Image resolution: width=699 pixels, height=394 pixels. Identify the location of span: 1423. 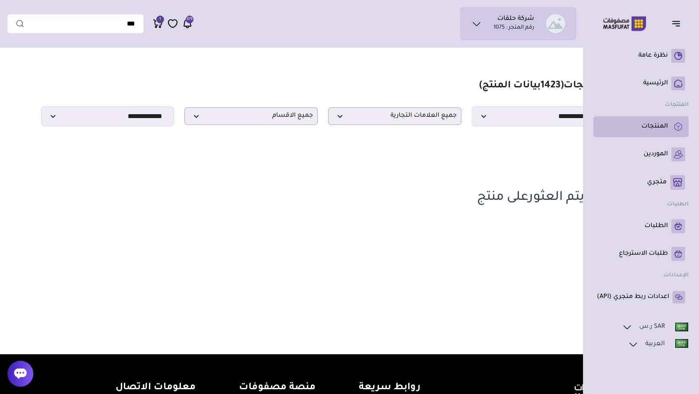
(551, 86).